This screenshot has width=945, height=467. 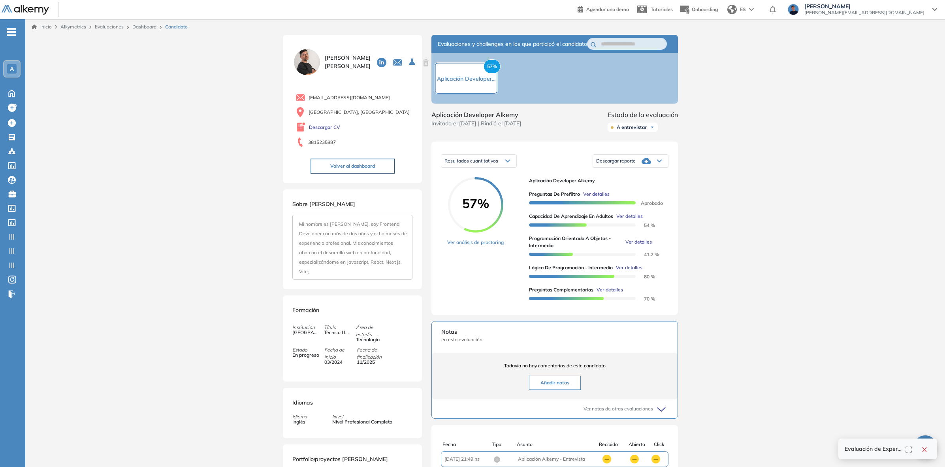 What do you see at coordinates (109, 26) in the screenshot?
I see `a: Evaluaciones` at bounding box center [109, 26].